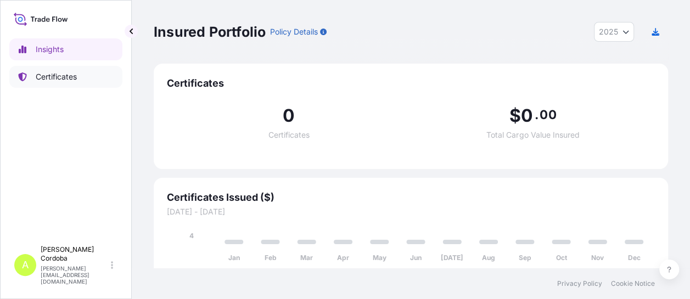 Image resolution: width=690 pixels, height=299 pixels. Describe the element at coordinates (192, 236) in the screenshot. I see `tspan: 4` at that location.